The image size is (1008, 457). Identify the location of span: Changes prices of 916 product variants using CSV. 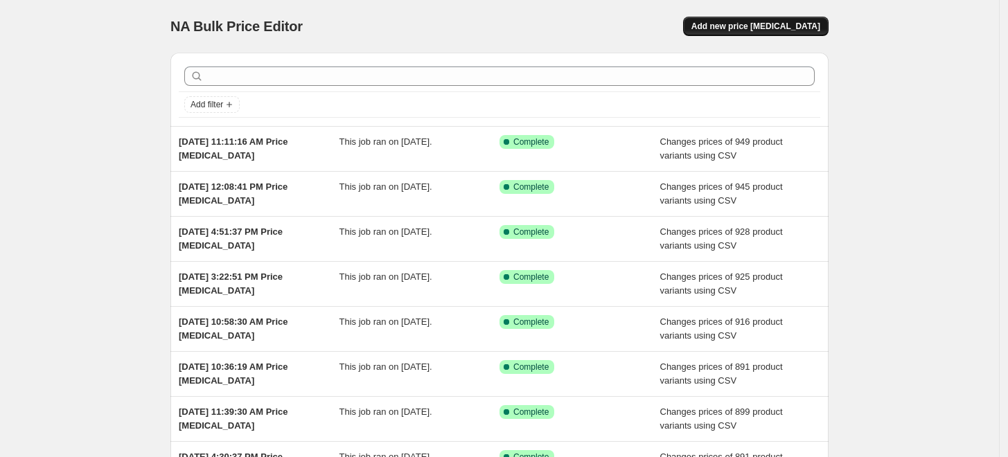
(721, 328).